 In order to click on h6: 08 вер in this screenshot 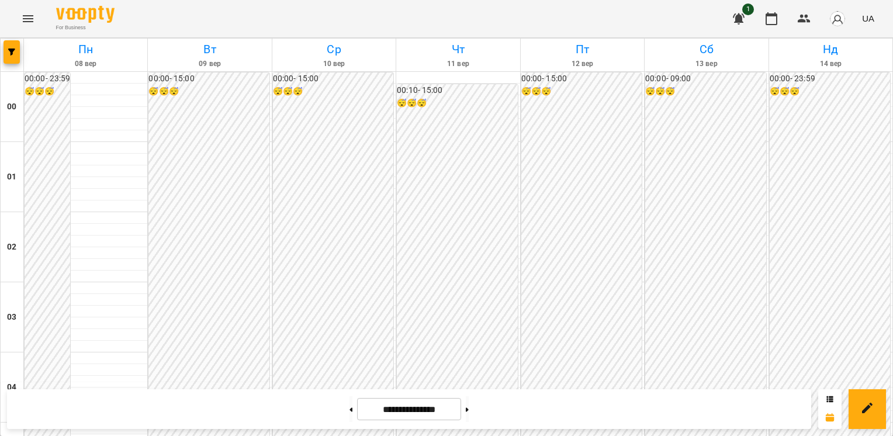, I will do `click(85, 64)`.